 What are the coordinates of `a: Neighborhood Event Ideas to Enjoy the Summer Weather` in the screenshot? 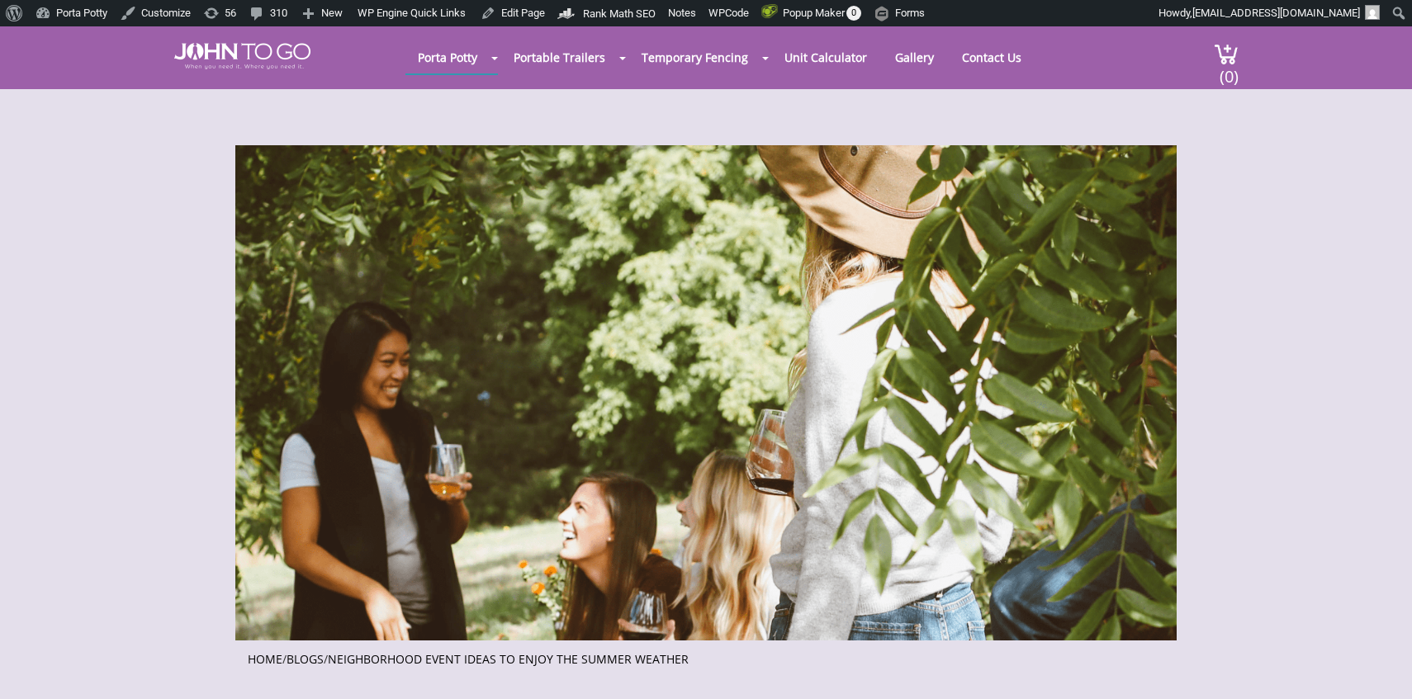 It's located at (508, 659).